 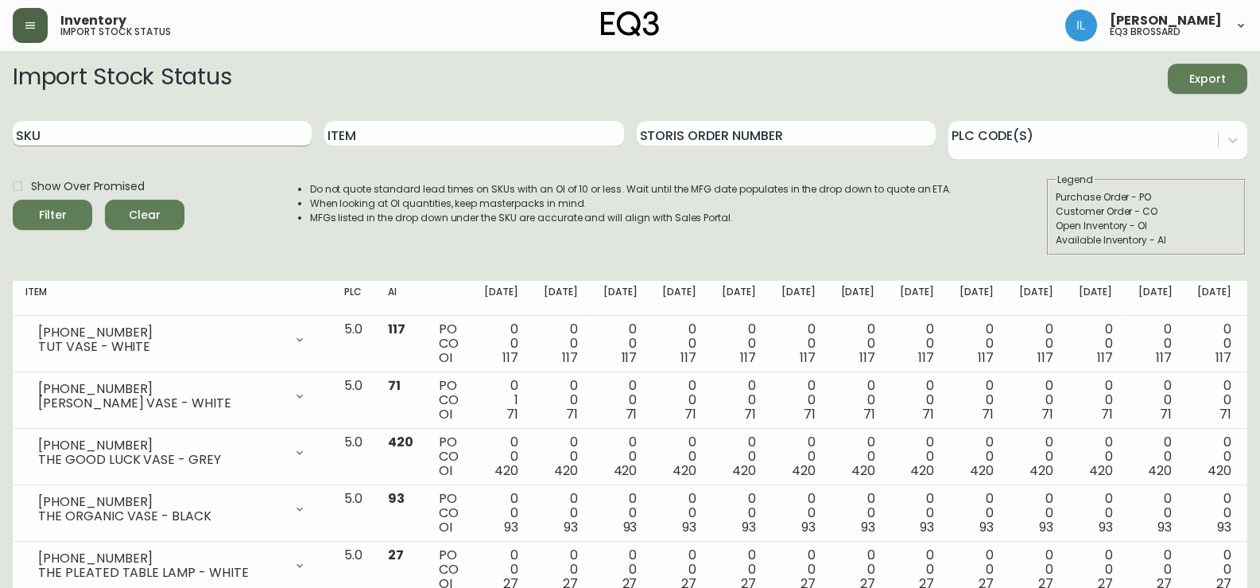 I want to click on th: AI, so click(x=401, y=298).